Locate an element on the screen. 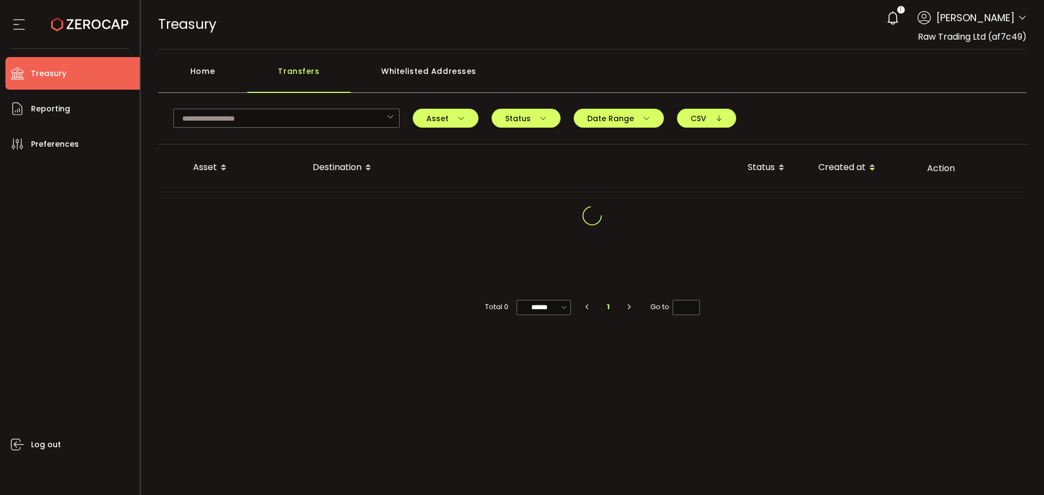 The image size is (1044, 495). span: Go to is located at coordinates (675, 307).